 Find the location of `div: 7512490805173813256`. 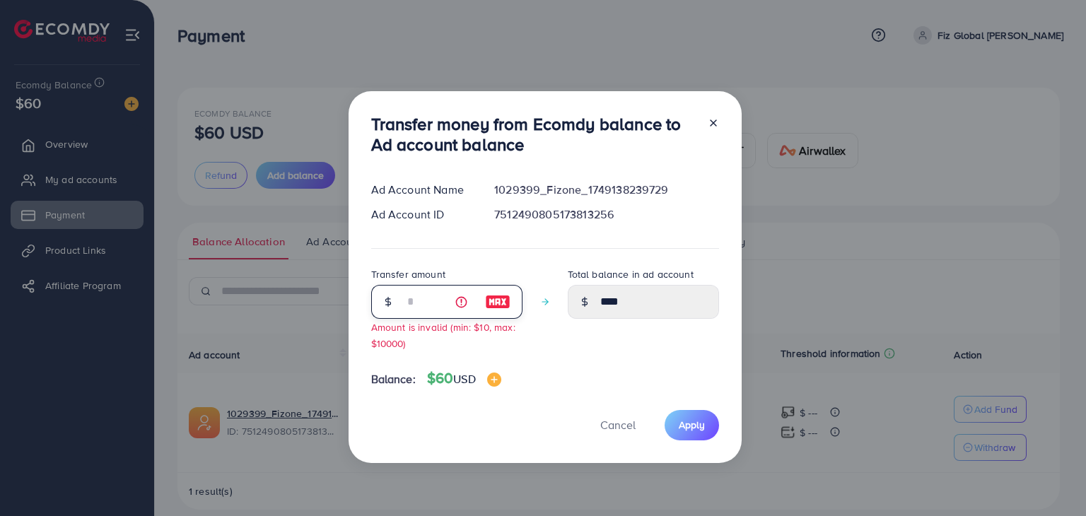

div: 7512490805173813256 is located at coordinates (606, 214).